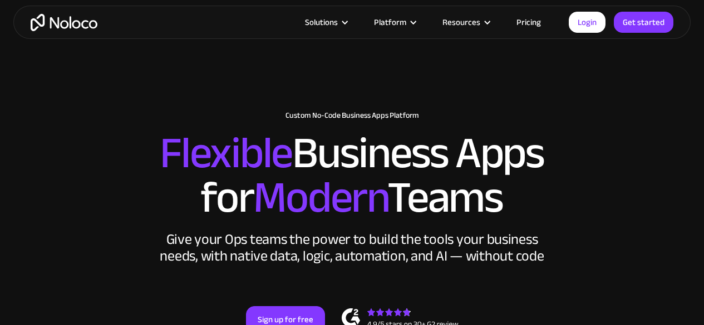  What do you see at coordinates (352, 248) in the screenshot?
I see `div: Give your Ops teams the power to build the tools your business needs, with native data, logic, au...` at bounding box center [352, 248].